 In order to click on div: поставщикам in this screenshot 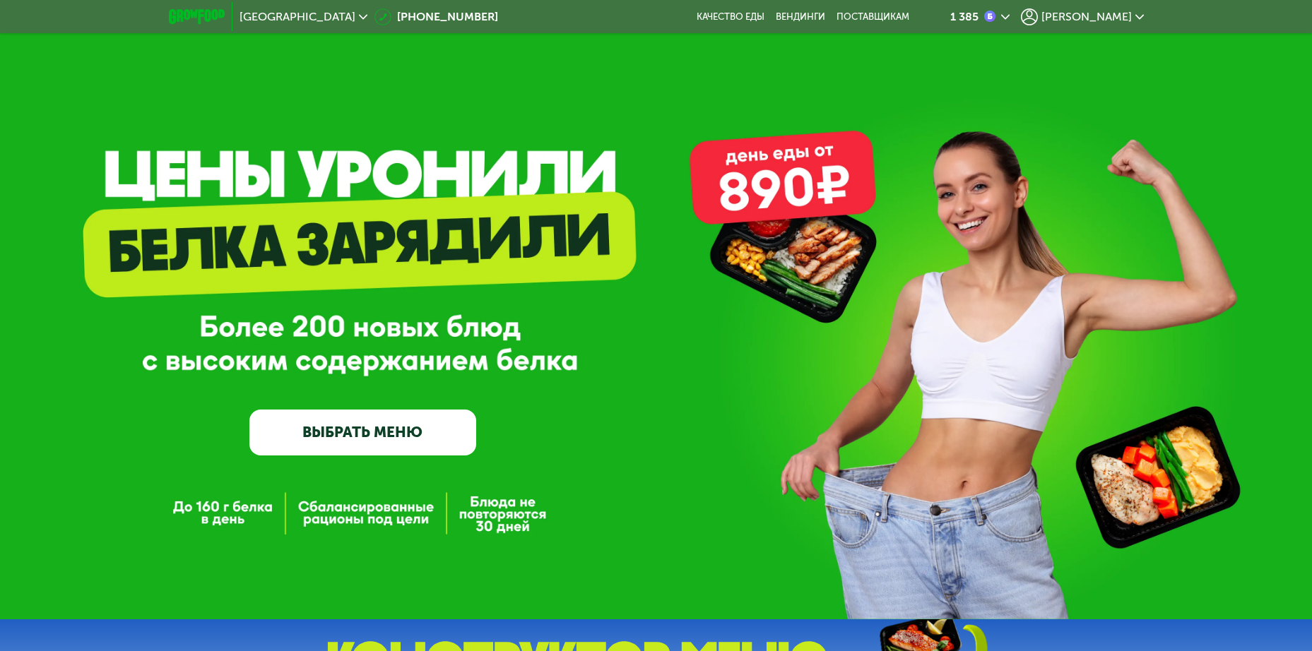, I will do `click(872, 17)`.